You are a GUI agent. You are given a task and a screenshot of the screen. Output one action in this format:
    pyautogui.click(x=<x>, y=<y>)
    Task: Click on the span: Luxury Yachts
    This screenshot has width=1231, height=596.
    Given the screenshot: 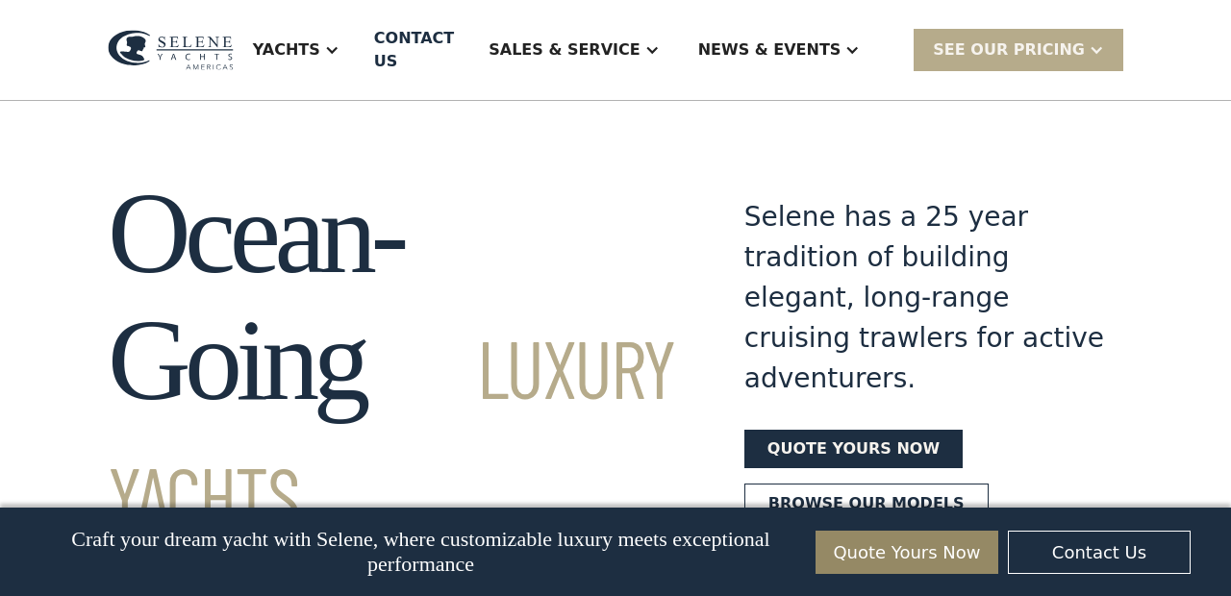 What is the action you would take?
    pyautogui.click(x=391, y=430)
    